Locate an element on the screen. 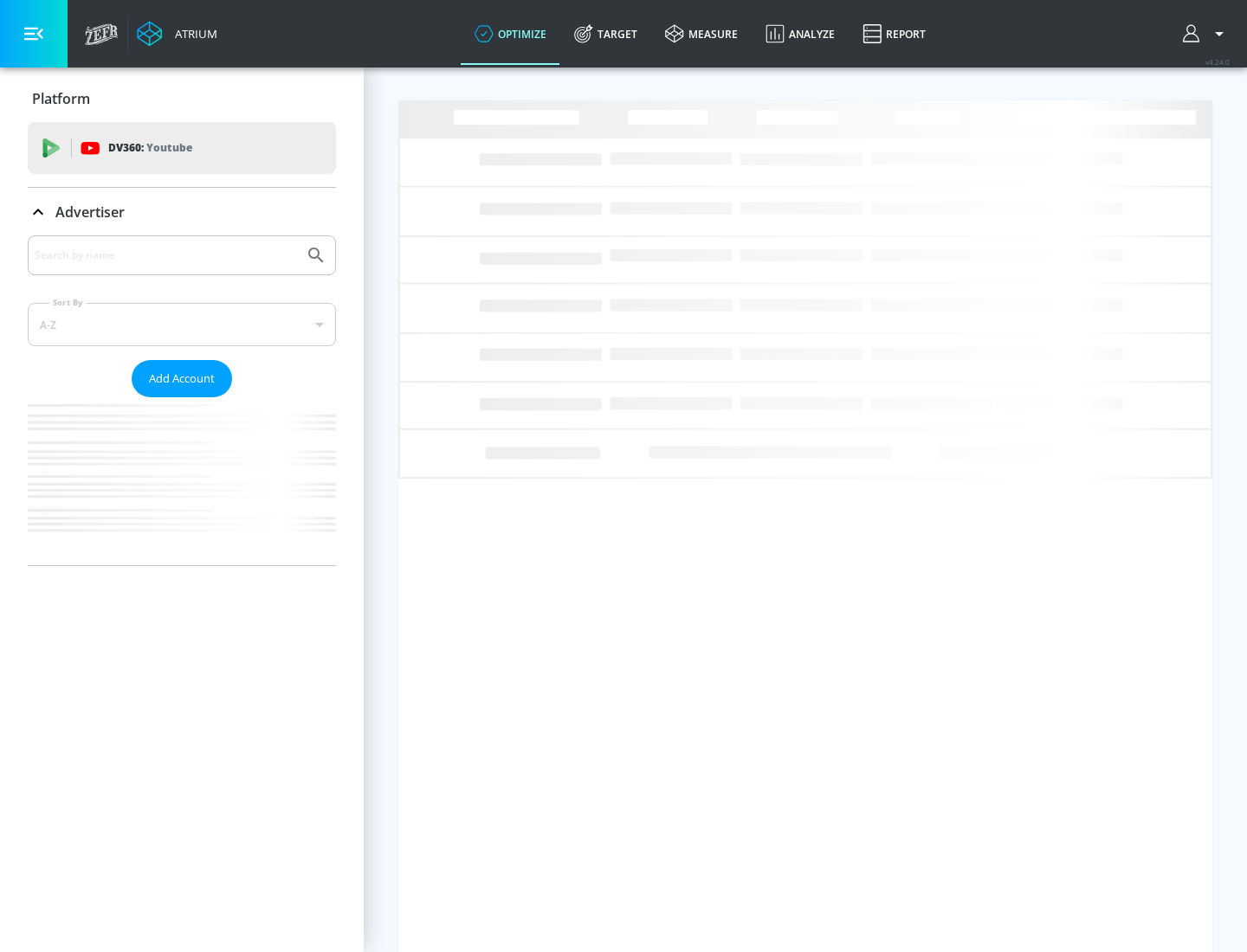 The width and height of the screenshot is (1247, 952). div: Atrium is located at coordinates (192, 34).